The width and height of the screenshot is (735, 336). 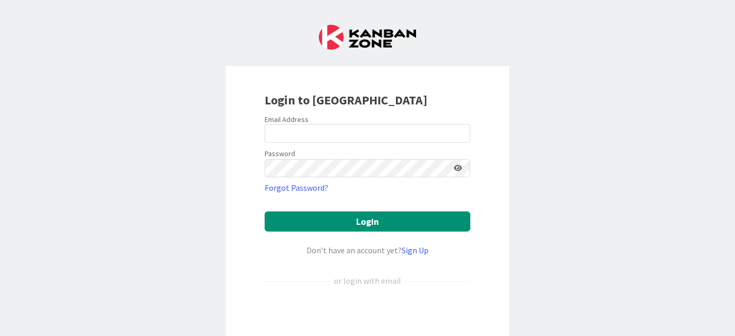 What do you see at coordinates (296, 188) in the screenshot?
I see `a: Forgot Password?` at bounding box center [296, 188].